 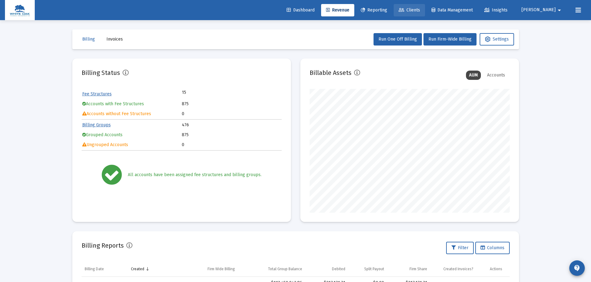 I want to click on td: Column Billing Date, so click(x=104, y=269).